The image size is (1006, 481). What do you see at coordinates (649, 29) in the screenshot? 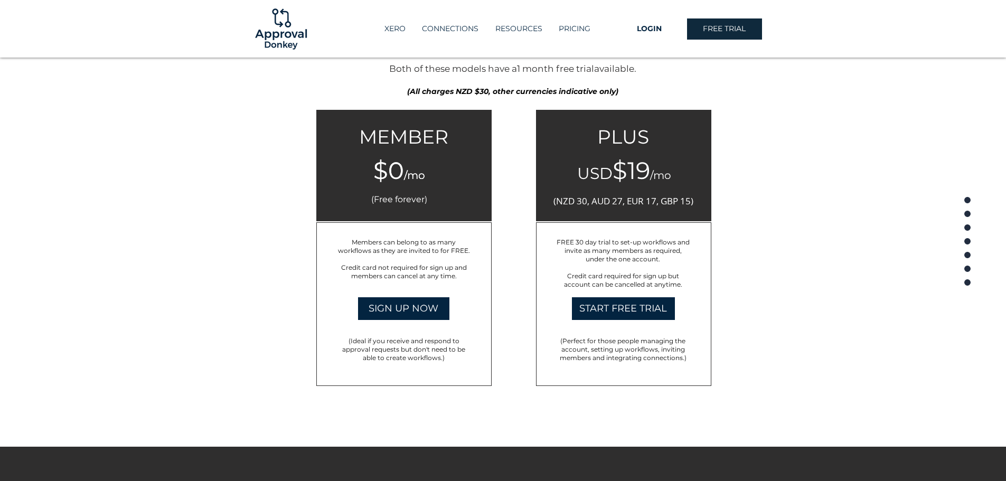
I see `span: LOGIN` at bounding box center [649, 29].